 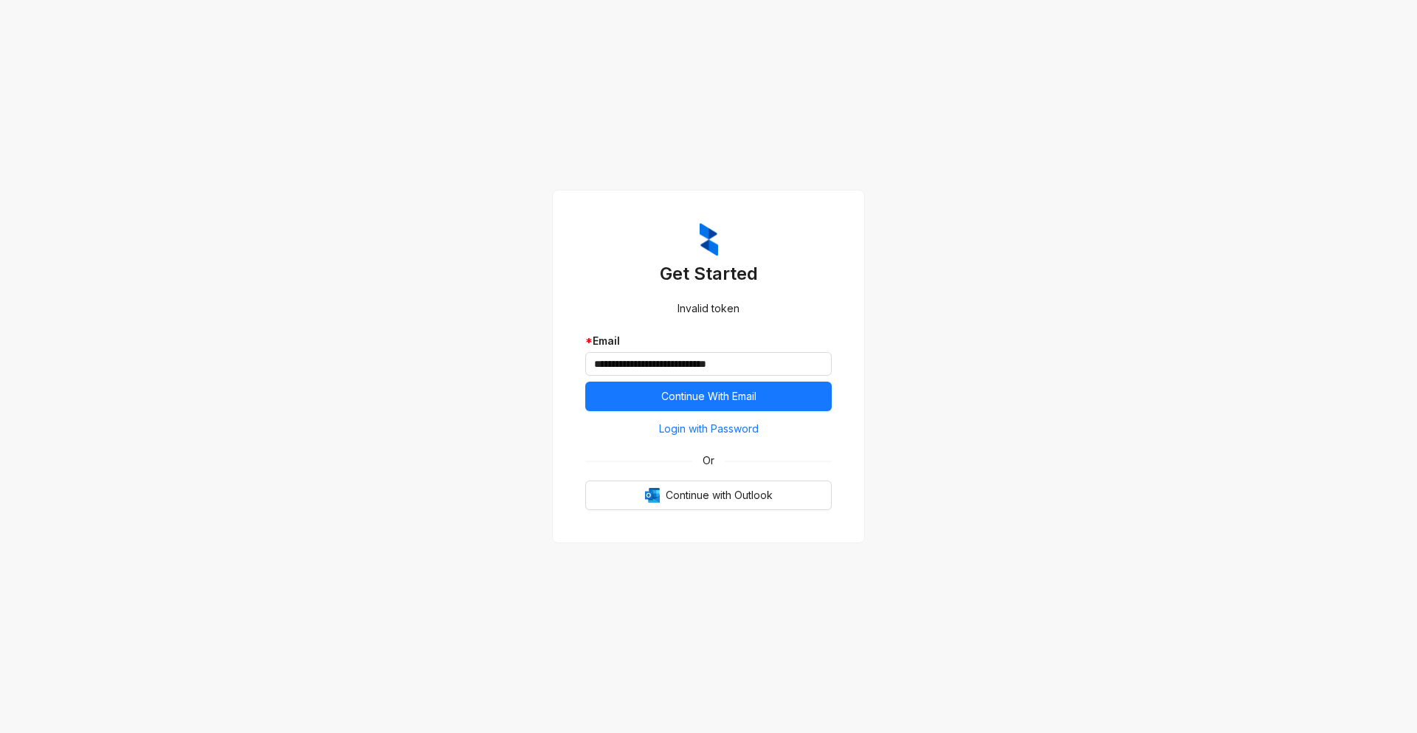 I want to click on span: Or, so click(x=708, y=460).